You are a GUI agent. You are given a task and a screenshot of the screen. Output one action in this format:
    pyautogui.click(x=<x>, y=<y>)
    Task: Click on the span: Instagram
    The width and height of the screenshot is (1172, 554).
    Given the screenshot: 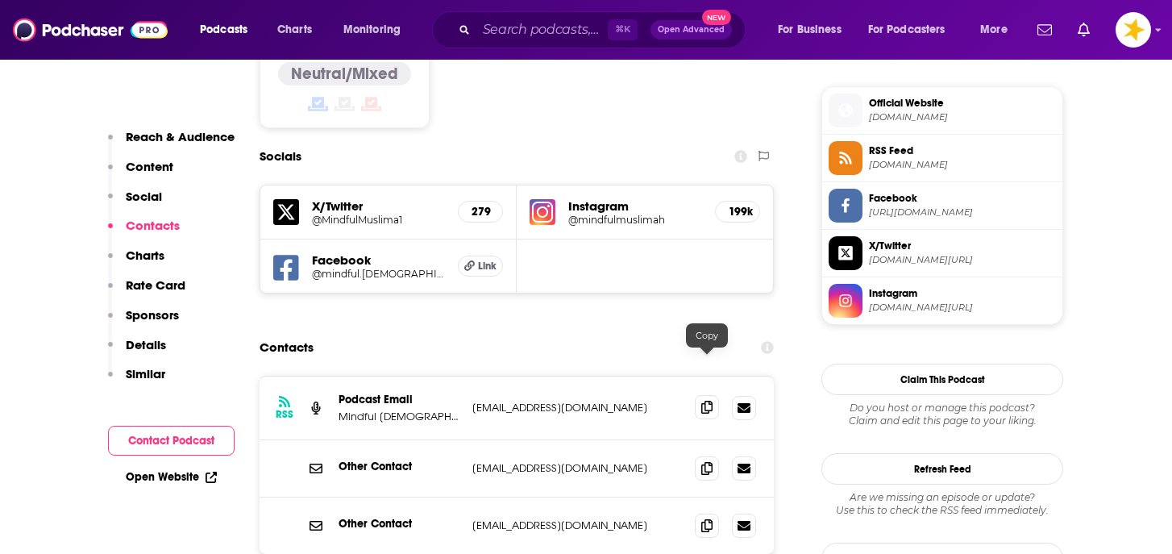 What is the action you would take?
    pyautogui.click(x=962, y=293)
    